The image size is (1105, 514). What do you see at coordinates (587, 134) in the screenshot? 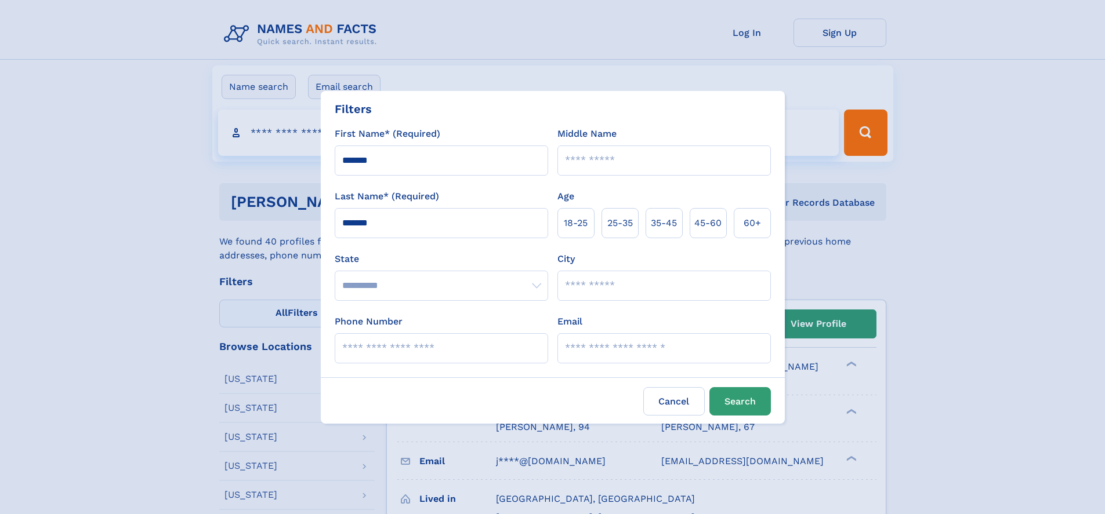
I see `label: Middle Name` at bounding box center [587, 134].